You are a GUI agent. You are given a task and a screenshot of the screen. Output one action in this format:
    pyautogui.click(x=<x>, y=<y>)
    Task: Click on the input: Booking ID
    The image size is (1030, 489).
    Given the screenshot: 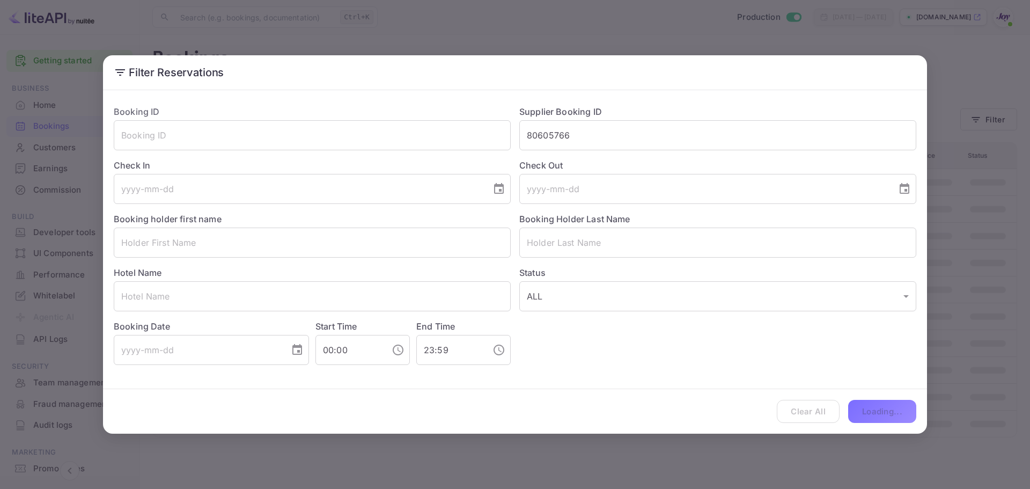 What is the action you would take?
    pyautogui.click(x=312, y=135)
    